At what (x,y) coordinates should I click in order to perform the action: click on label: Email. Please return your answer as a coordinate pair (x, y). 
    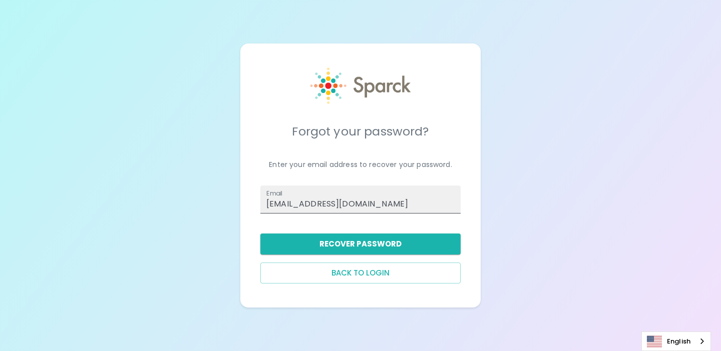
    Looking at the image, I should click on (274, 193).